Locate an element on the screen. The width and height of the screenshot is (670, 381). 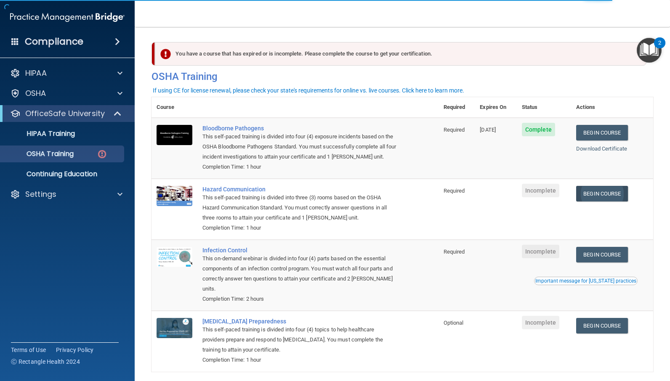
div: Completion Time: 2 hours is located at coordinates (299, 299).